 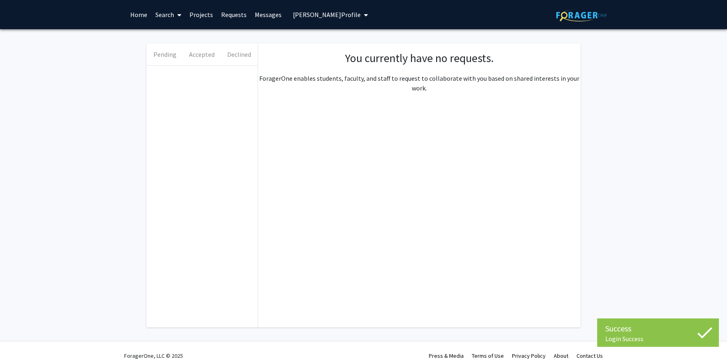 I want to click on a: Messages, so click(x=268, y=15).